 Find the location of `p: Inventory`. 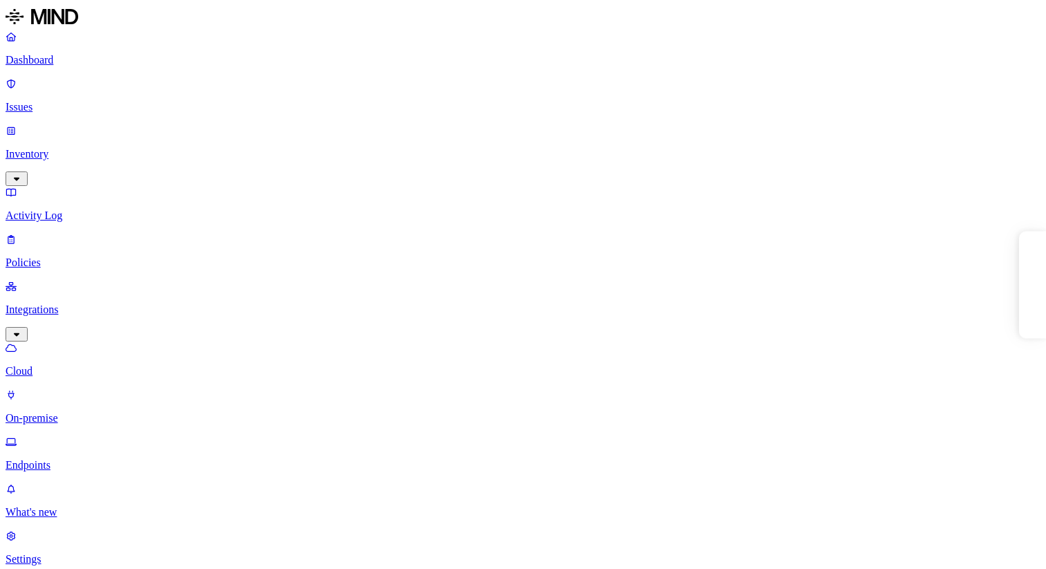

p: Inventory is located at coordinates (523, 154).